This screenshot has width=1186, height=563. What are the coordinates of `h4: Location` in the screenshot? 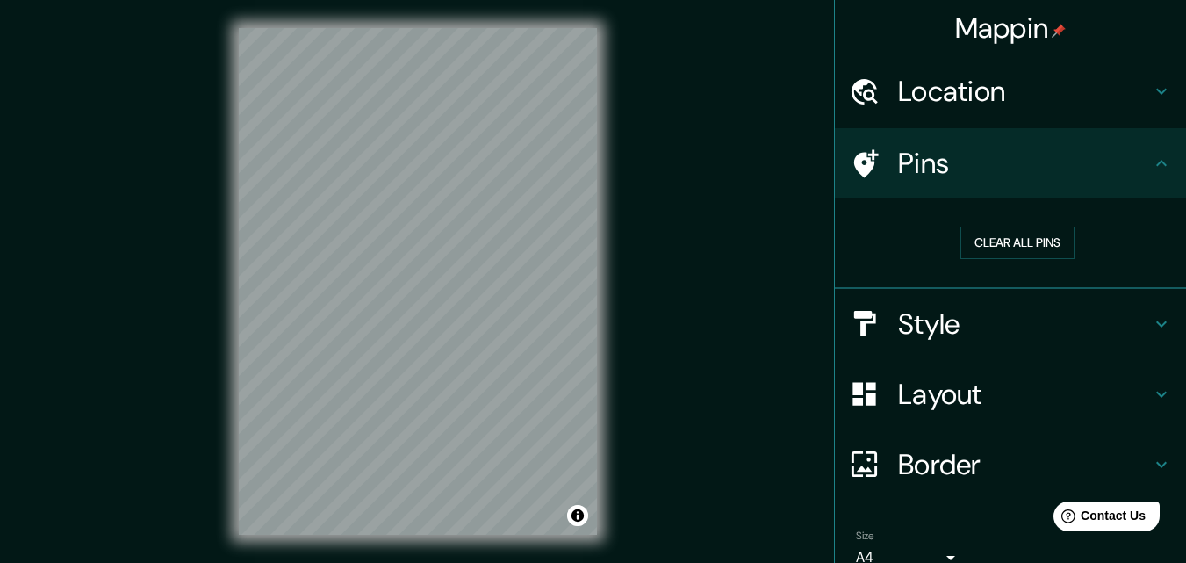 It's located at (1024, 91).